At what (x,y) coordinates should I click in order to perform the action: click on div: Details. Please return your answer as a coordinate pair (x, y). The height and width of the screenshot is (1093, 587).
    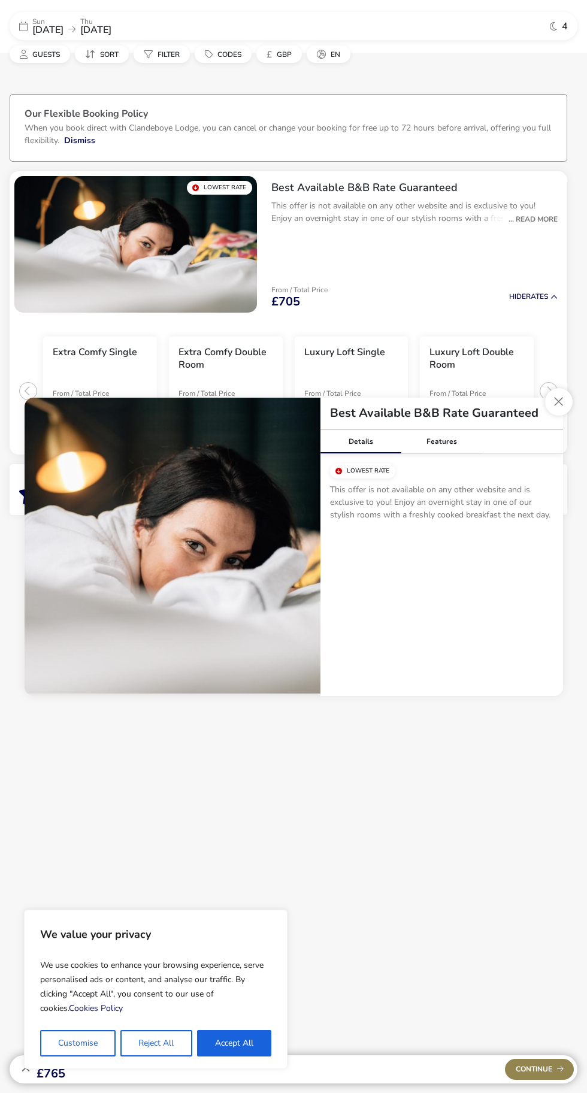
    Looking at the image, I should click on (360, 441).